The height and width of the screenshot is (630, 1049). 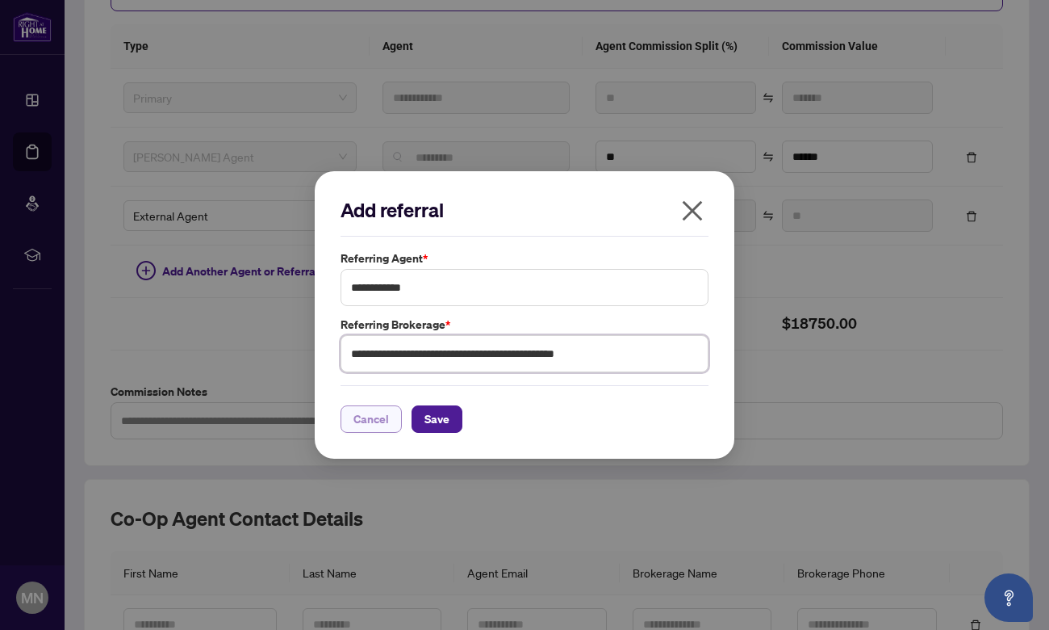 I want to click on button: Save, so click(x=437, y=419).